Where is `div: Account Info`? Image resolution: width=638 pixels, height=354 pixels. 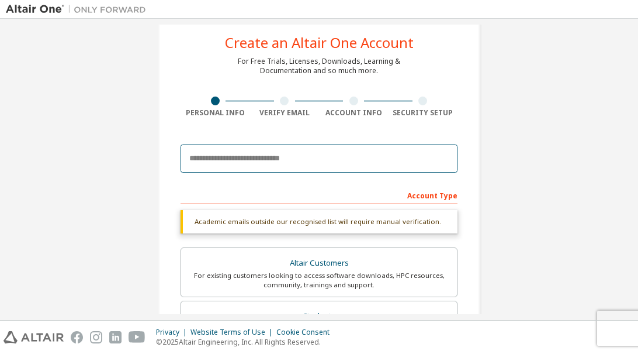 div: Account Info is located at coordinates (354, 113).